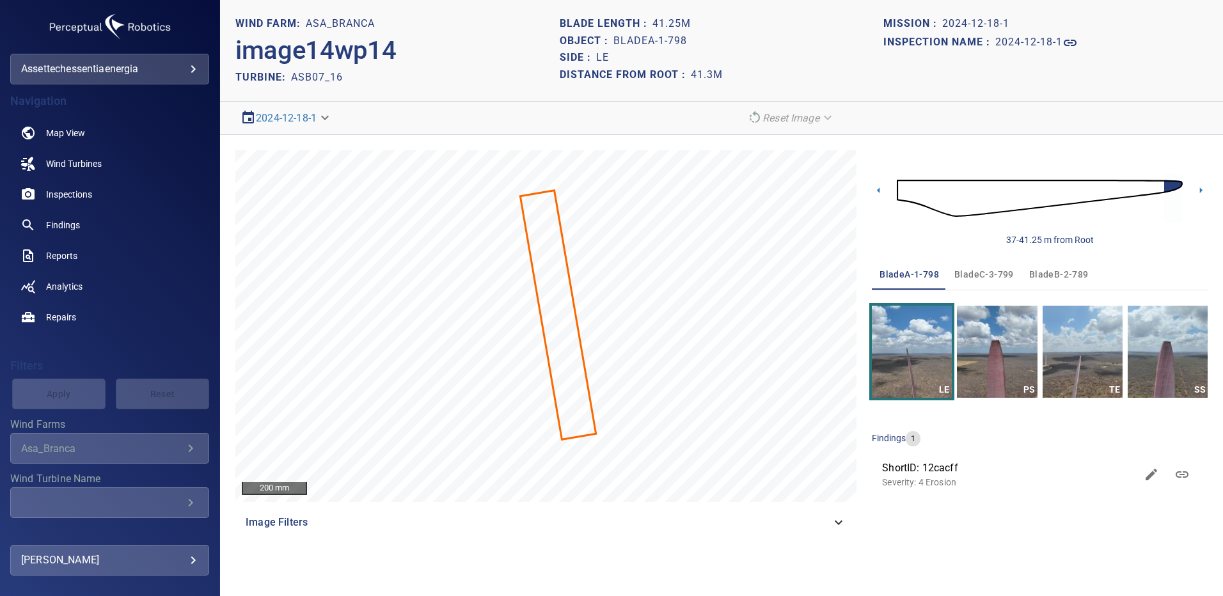 The image size is (1223, 596). I want to click on h4: Filters, so click(109, 366).